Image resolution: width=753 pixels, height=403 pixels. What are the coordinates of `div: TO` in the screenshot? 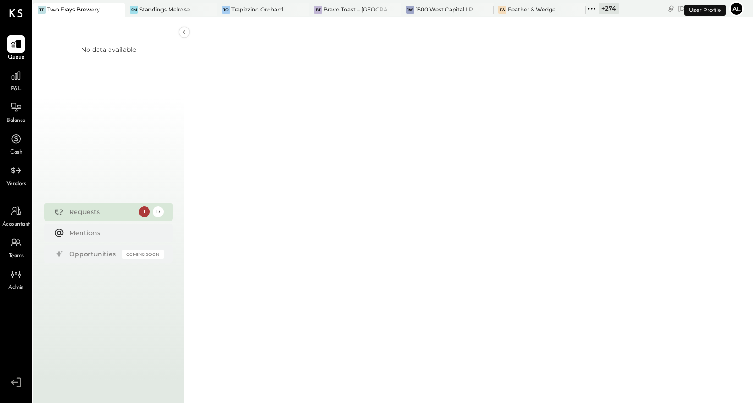 It's located at (226, 10).